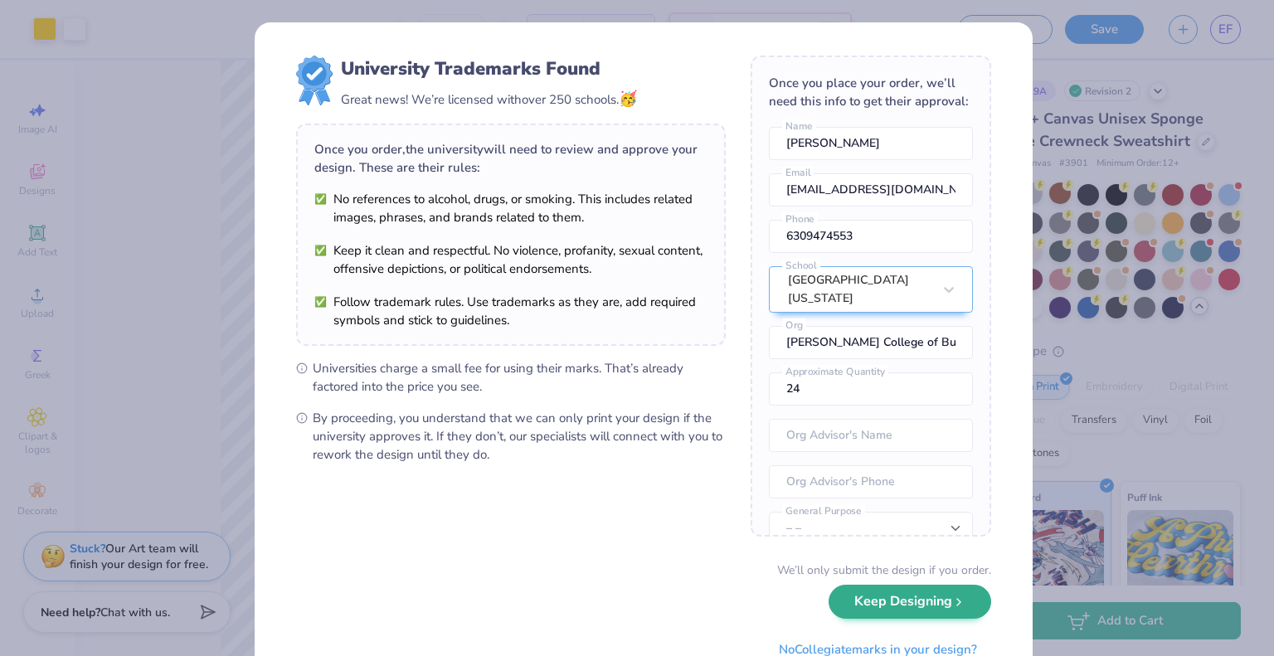 The height and width of the screenshot is (656, 1274). Describe the element at coordinates (488, 69) in the screenshot. I see `div: University Trademarks Found` at that location.